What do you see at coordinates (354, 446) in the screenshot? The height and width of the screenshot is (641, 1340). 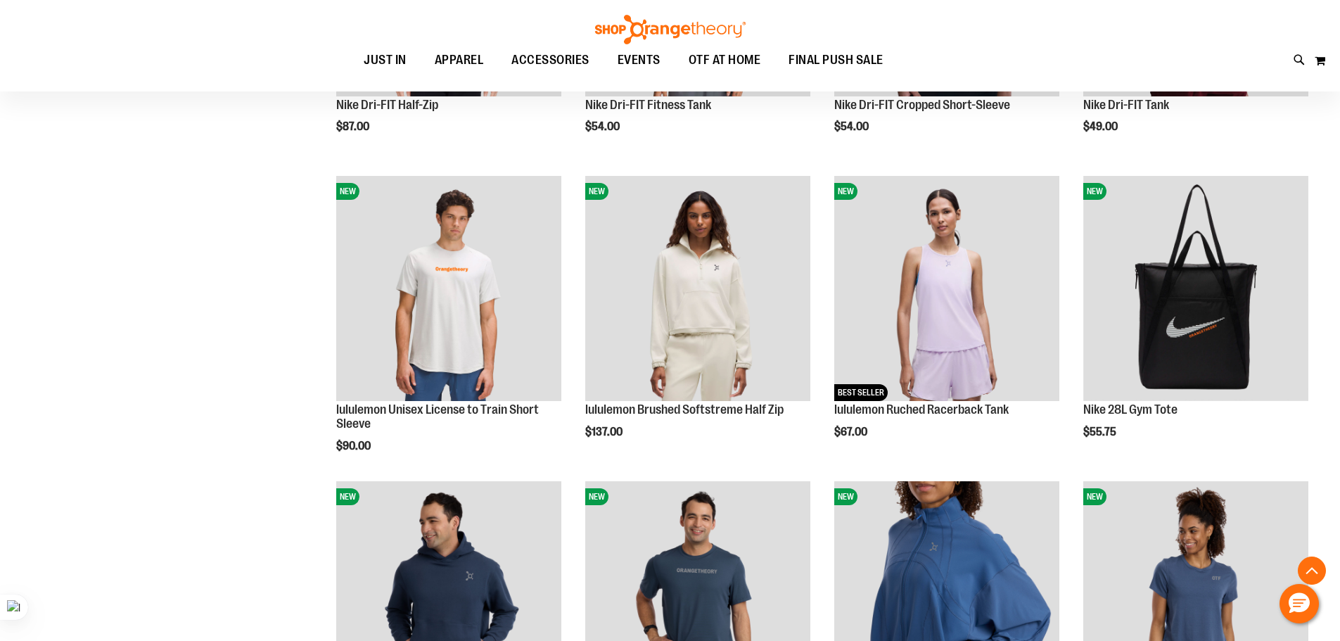 I see `span: $90.00` at bounding box center [354, 446].